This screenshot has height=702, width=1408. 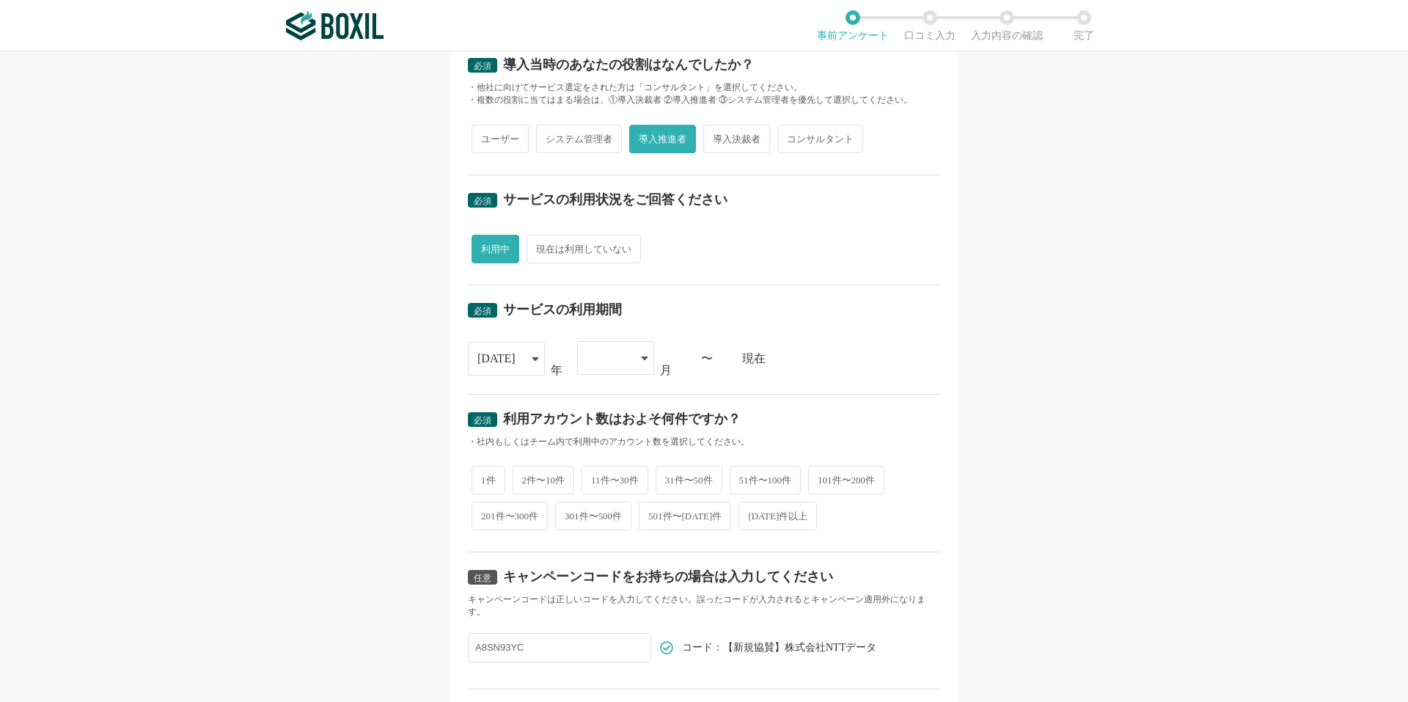 What do you see at coordinates (622, 419) in the screenshot?
I see `div: 利用アカウント数はおよそ何件ですか？` at bounding box center [622, 419].